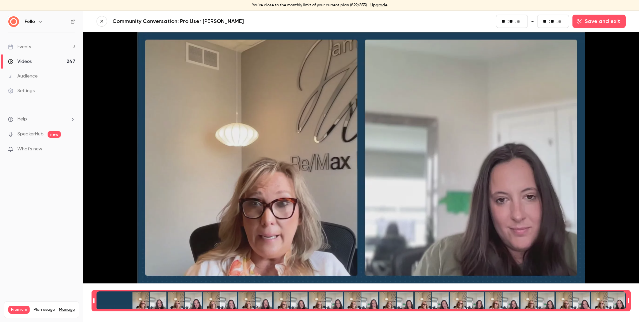 The height and width of the screenshot is (322, 639). I want to click on fieldset: 00:00.00, so click(512, 21).